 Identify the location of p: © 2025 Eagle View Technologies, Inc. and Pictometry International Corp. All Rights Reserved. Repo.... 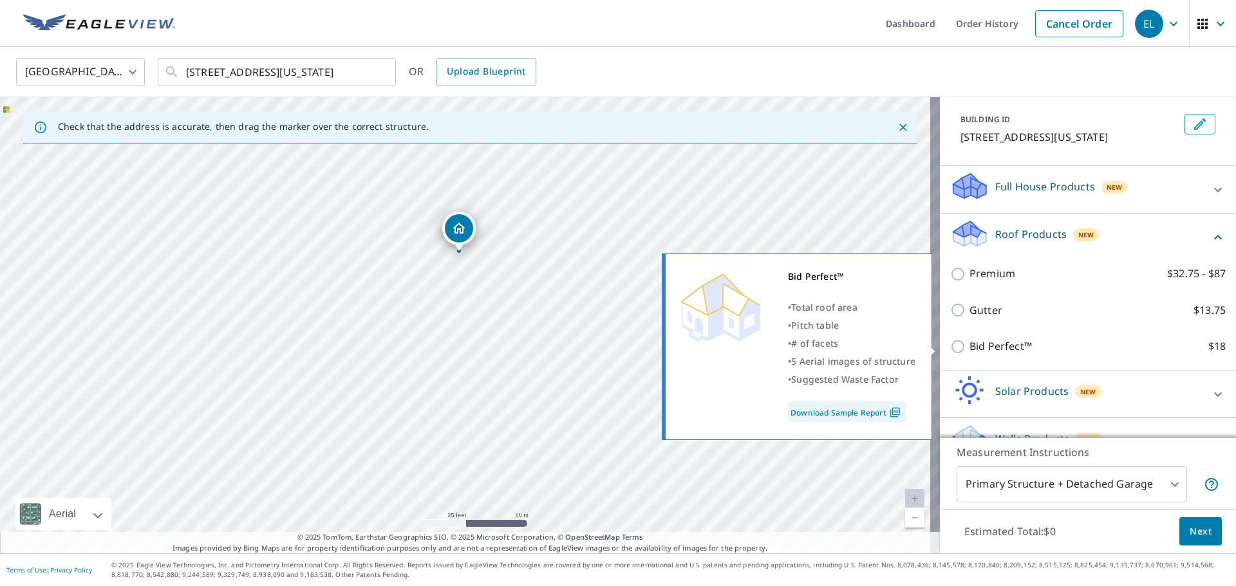
(670, 570).